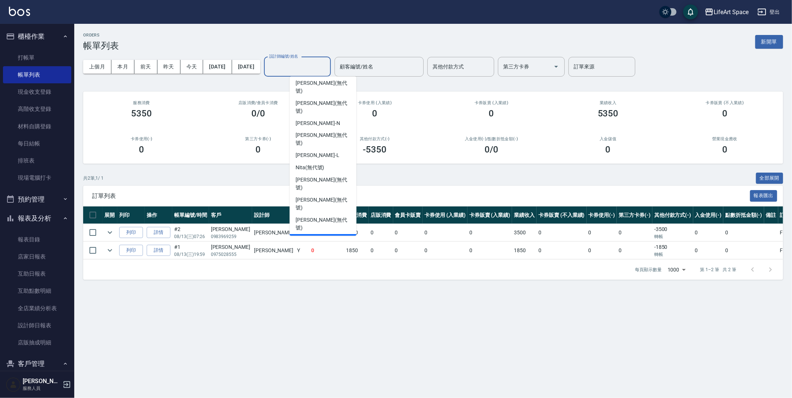  I want to click on button: 登出, so click(769, 12).